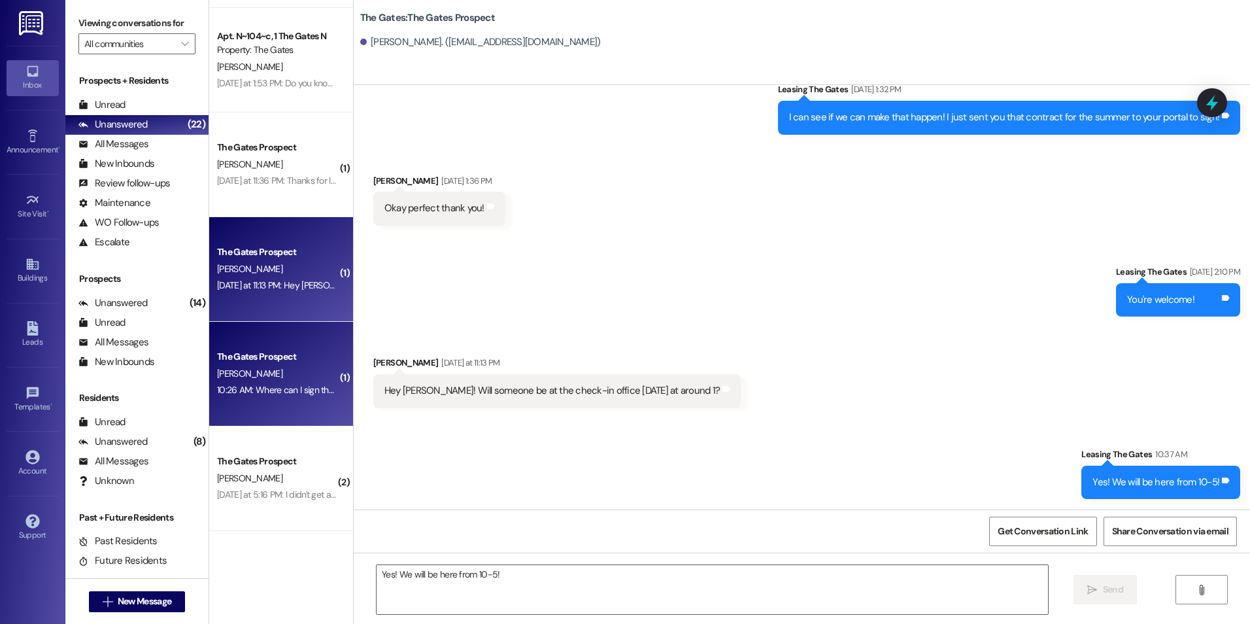  Describe the element at coordinates (199, 441) in the screenshot. I see `div: (8)` at that location.